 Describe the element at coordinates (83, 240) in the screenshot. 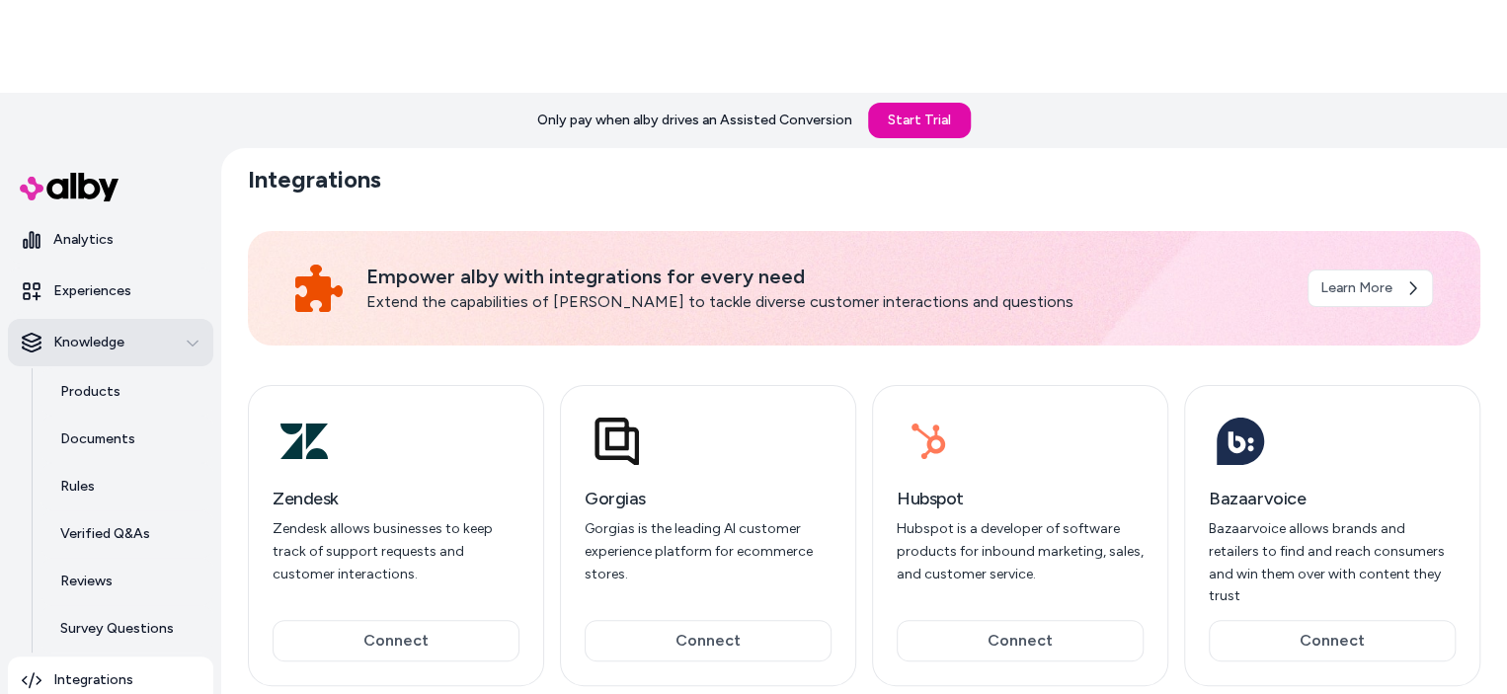

I see `p: Analytics` at that location.